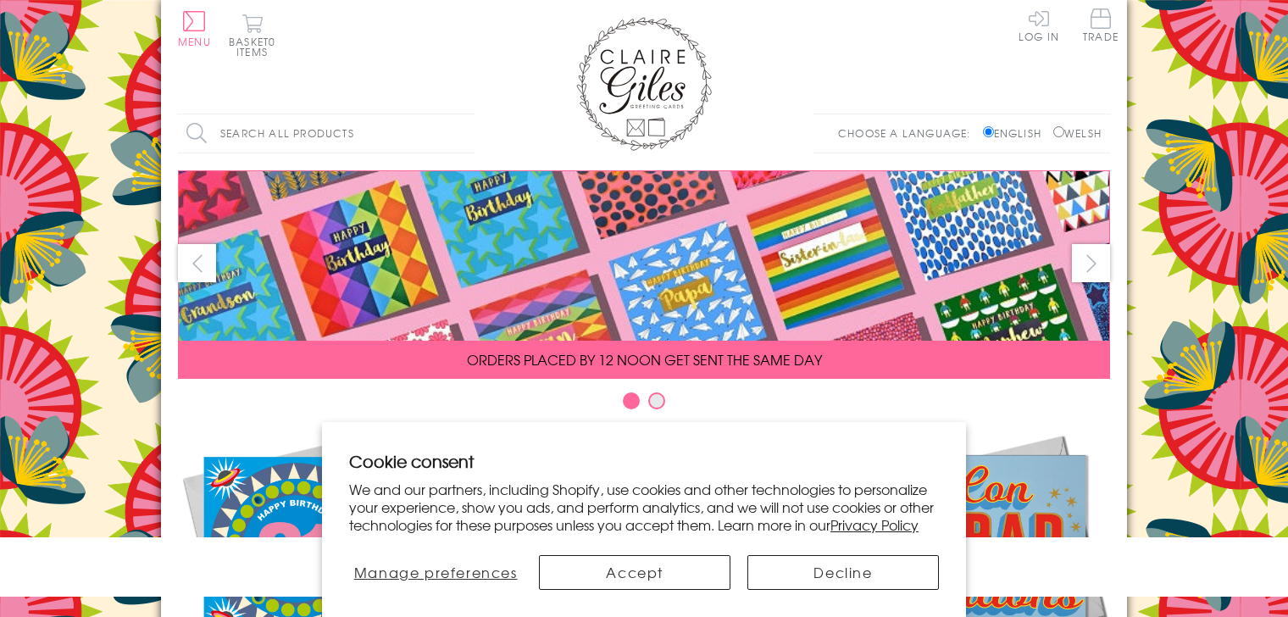 Image resolution: width=1288 pixels, height=617 pixels. Describe the element at coordinates (644, 461) in the screenshot. I see `h2: Cookie consent` at that location.